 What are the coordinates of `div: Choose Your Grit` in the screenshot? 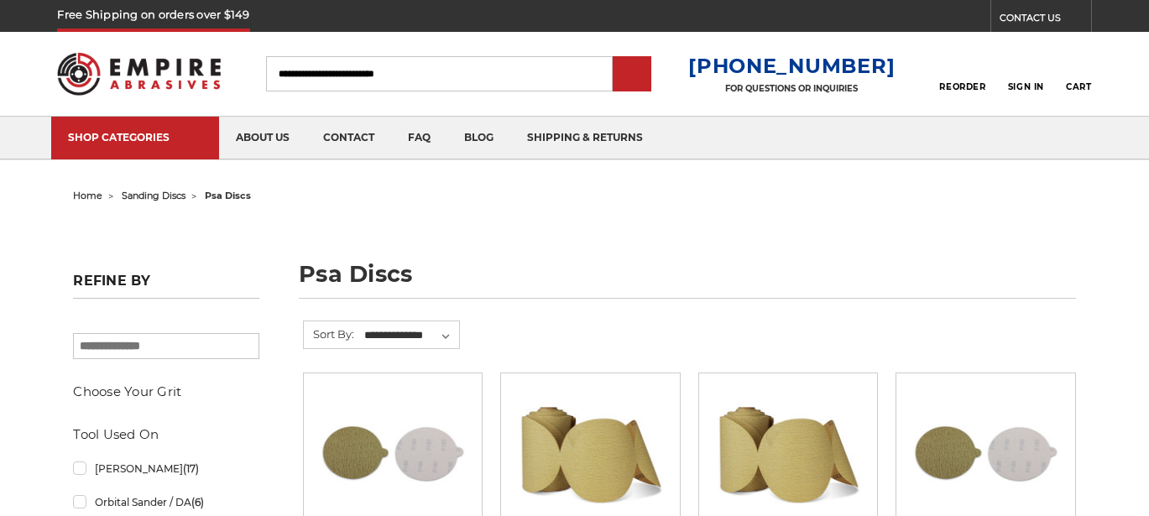 It's located at (166, 392).